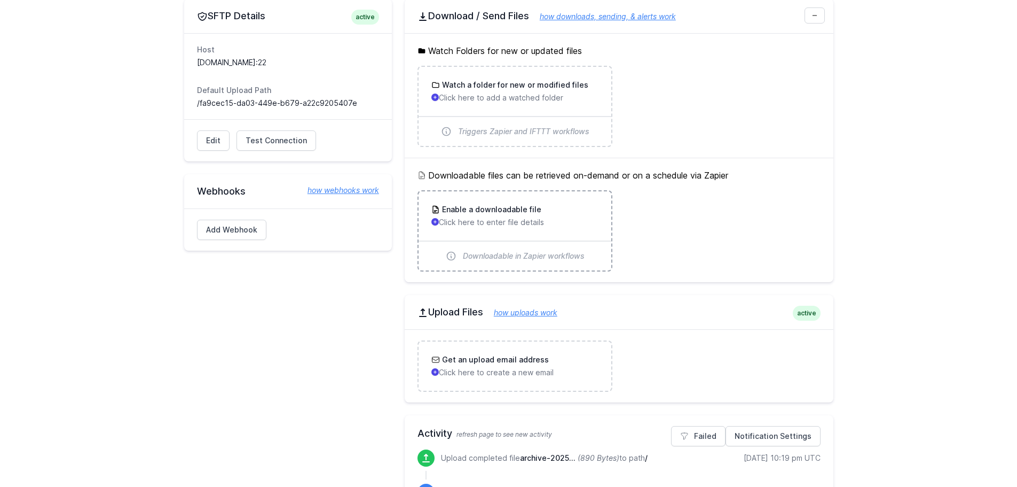 The image size is (1017, 487). I want to click on h2: Activity, so click(619, 433).